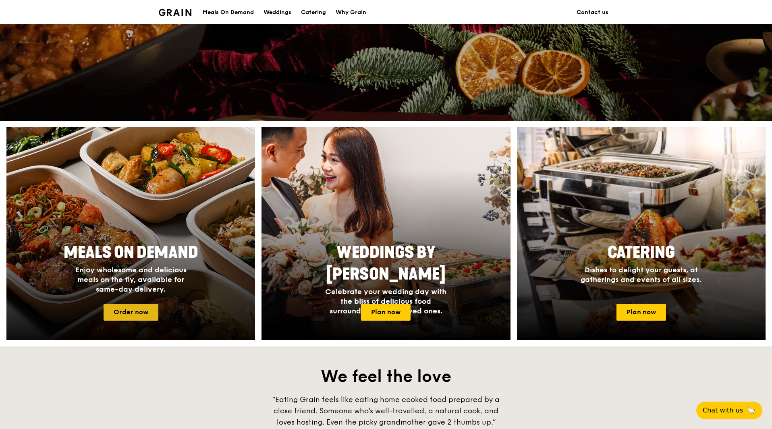  What do you see at coordinates (351, 12) in the screenshot?
I see `a: Why Grain` at bounding box center [351, 12].